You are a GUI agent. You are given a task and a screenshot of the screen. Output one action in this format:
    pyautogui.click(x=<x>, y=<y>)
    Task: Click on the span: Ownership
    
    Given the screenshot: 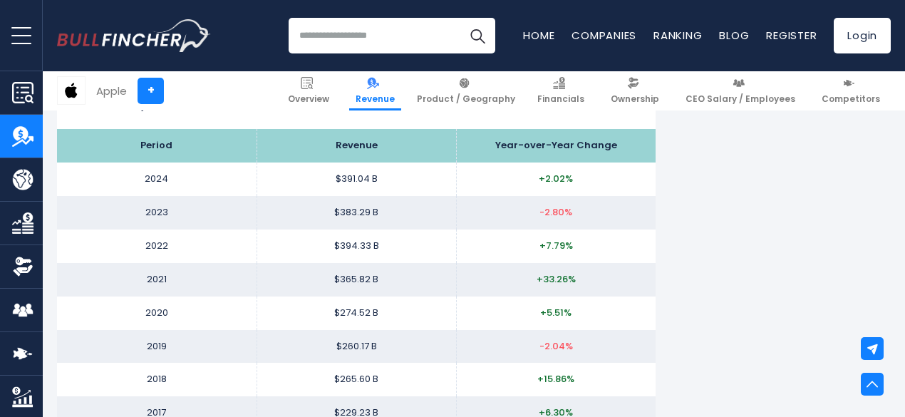 What is the action you would take?
    pyautogui.click(x=635, y=99)
    